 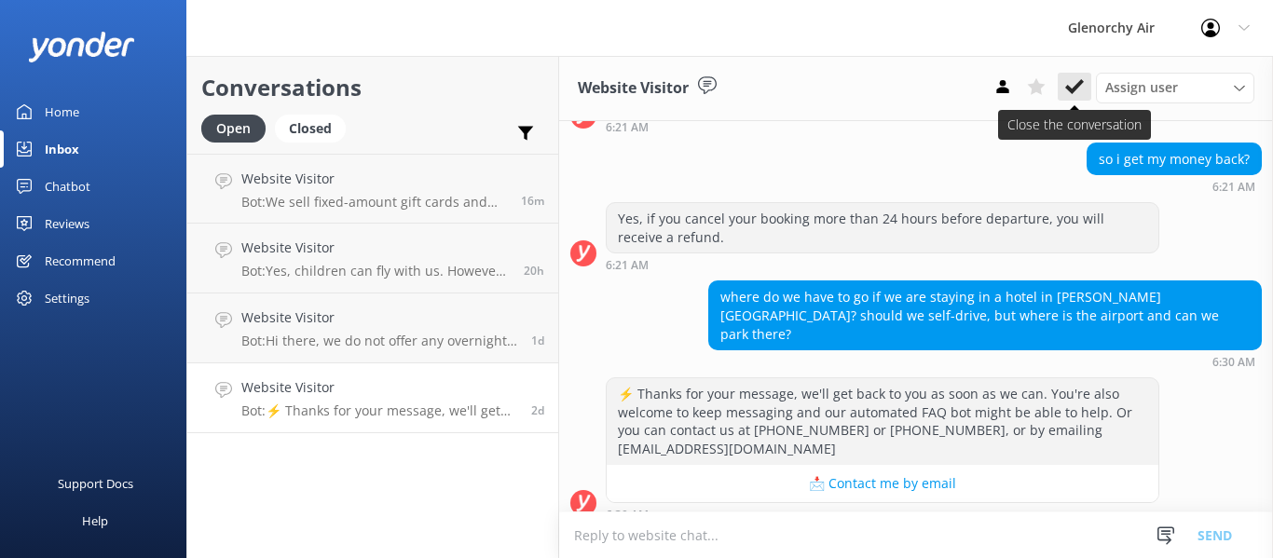 I want to click on h3: Website Visitor, so click(x=633, y=88).